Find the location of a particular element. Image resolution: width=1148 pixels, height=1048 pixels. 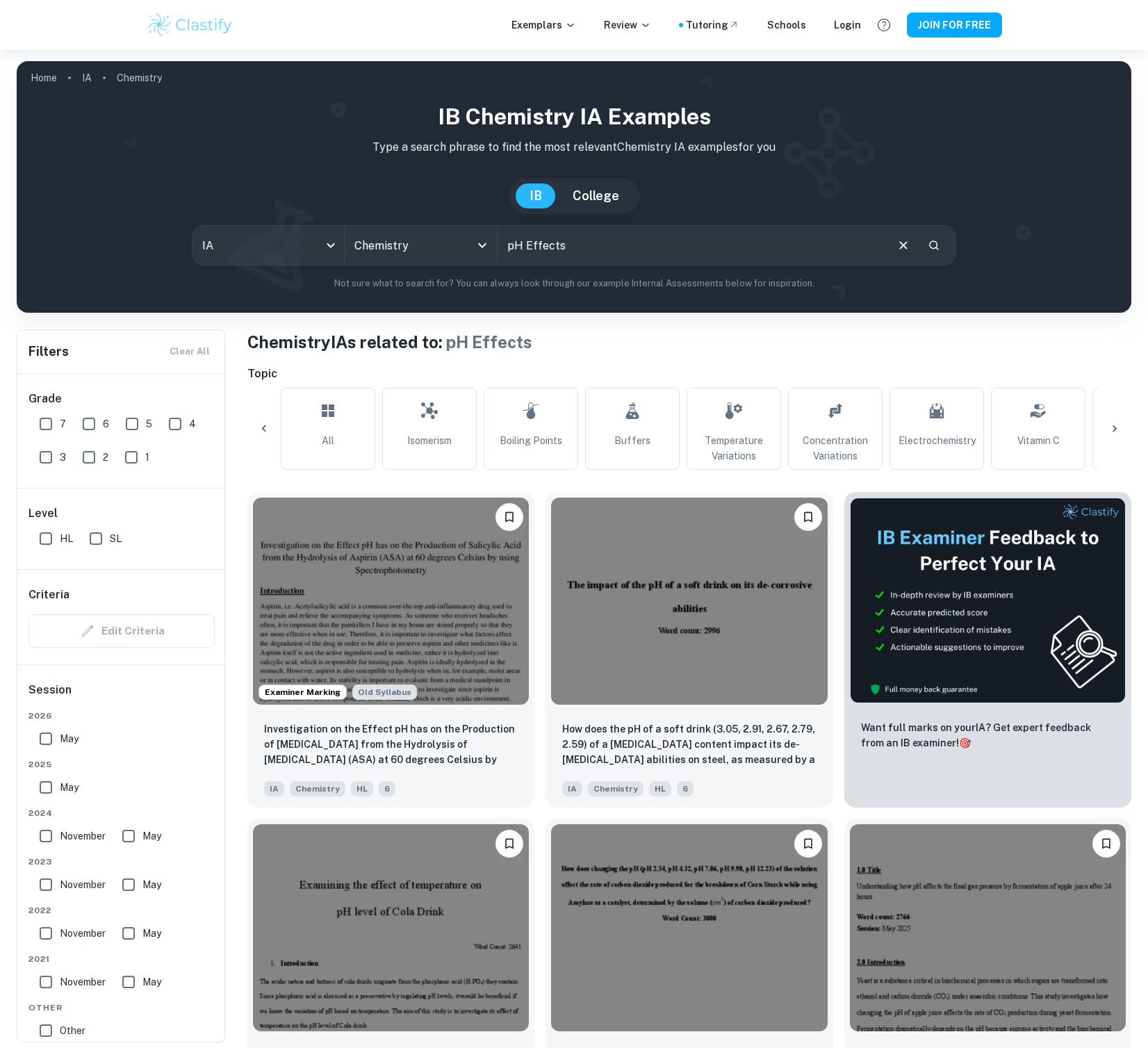

span: Buffers is located at coordinates (632, 440).